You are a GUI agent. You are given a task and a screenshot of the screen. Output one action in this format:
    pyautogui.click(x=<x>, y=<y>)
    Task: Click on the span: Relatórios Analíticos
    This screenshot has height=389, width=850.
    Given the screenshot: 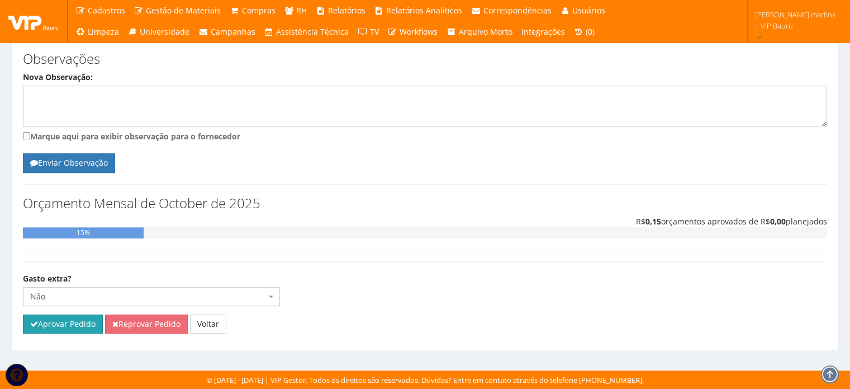 What is the action you would take?
    pyautogui.click(x=424, y=10)
    